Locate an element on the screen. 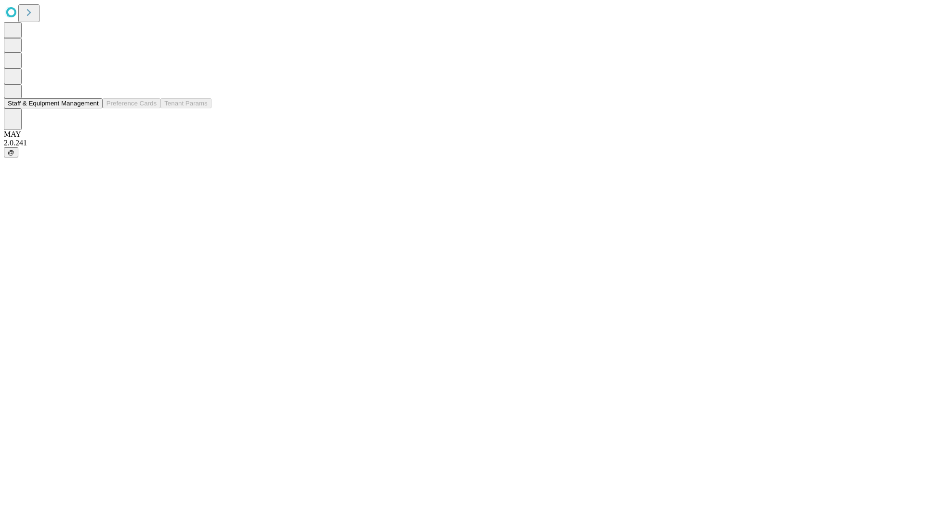  div: MAY is located at coordinates (462, 134).